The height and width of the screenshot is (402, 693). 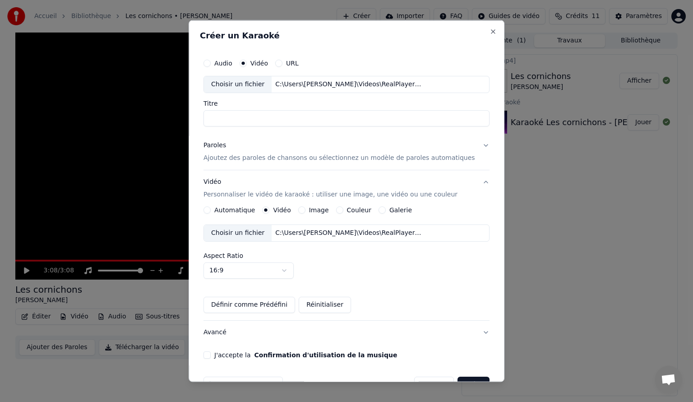 What do you see at coordinates (235, 209) in the screenshot?
I see `label: Automatique` at bounding box center [235, 209].